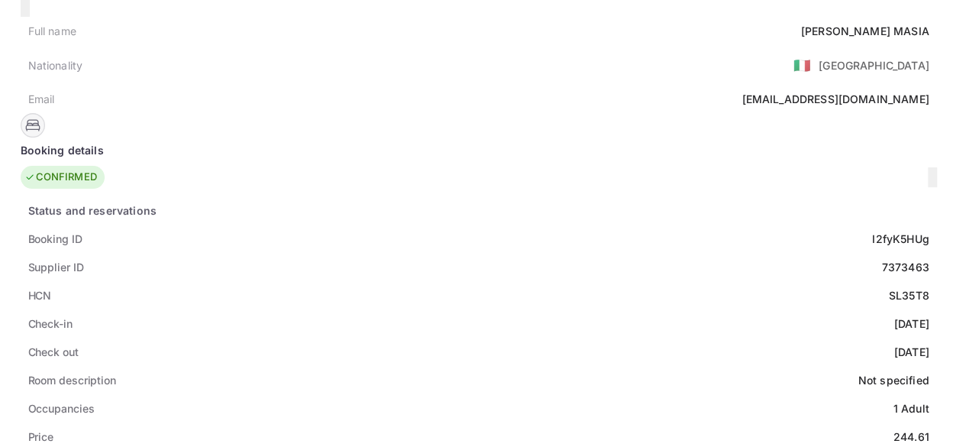 The width and height of the screenshot is (966, 447). What do you see at coordinates (60, 177) in the screenshot?
I see `div: CONFIRMED` at bounding box center [60, 177].